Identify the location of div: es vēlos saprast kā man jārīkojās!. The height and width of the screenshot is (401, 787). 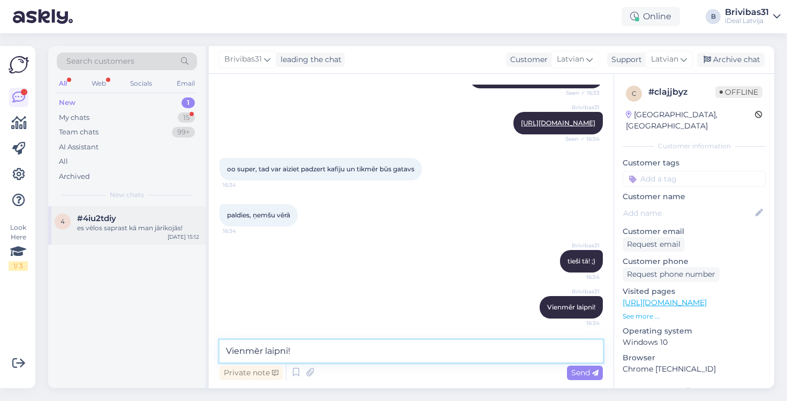
(138, 228).